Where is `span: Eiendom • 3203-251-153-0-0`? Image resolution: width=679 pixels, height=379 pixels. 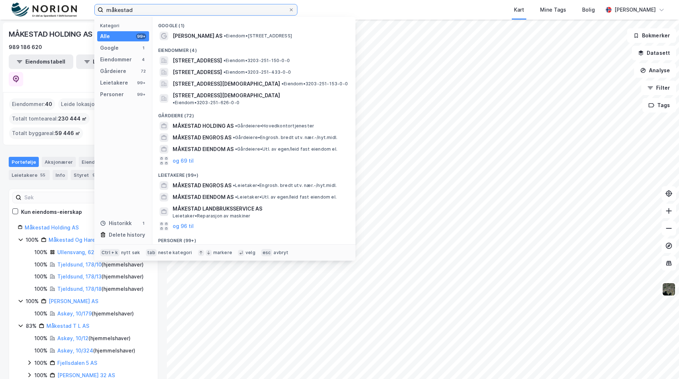
span: Eiendom • 3203-251-153-0-0 is located at coordinates (315, 84).